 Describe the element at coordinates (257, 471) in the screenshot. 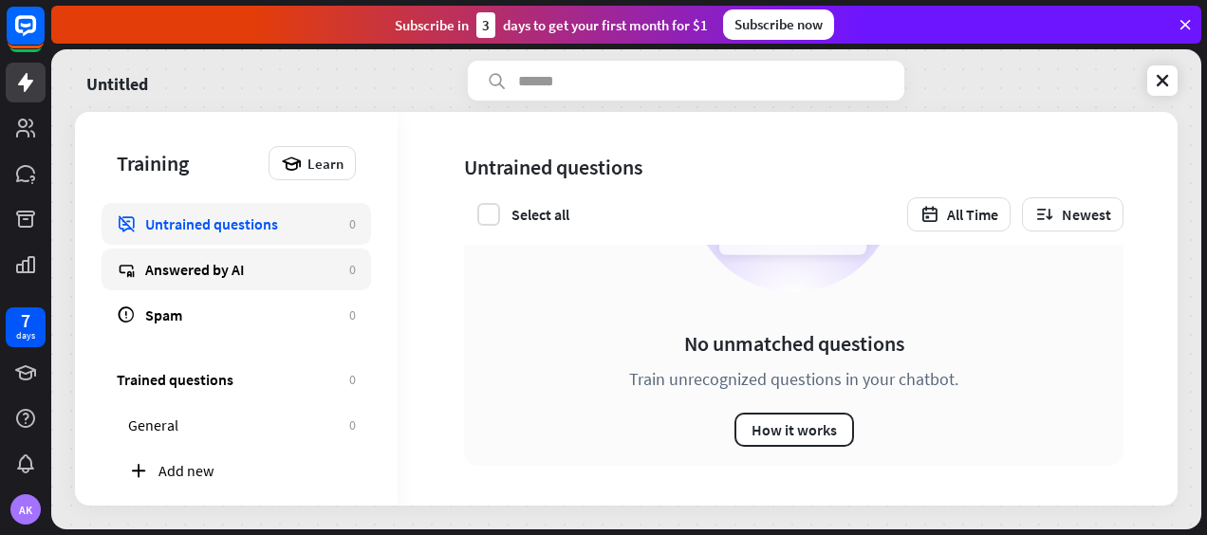

I see `div: Add new` at that location.